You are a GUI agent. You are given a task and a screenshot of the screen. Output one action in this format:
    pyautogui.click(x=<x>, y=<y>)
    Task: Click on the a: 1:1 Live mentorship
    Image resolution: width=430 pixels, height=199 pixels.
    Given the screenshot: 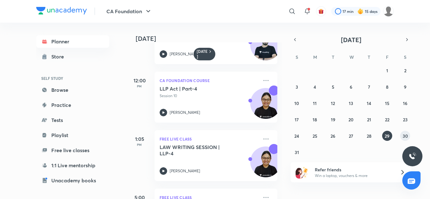 What is the action you would take?
    pyautogui.click(x=73, y=166)
    